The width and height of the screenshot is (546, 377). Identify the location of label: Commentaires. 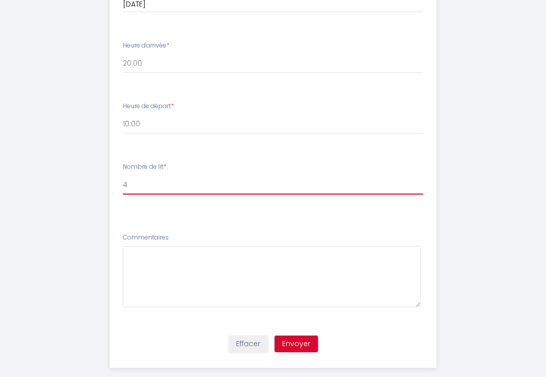
(146, 237).